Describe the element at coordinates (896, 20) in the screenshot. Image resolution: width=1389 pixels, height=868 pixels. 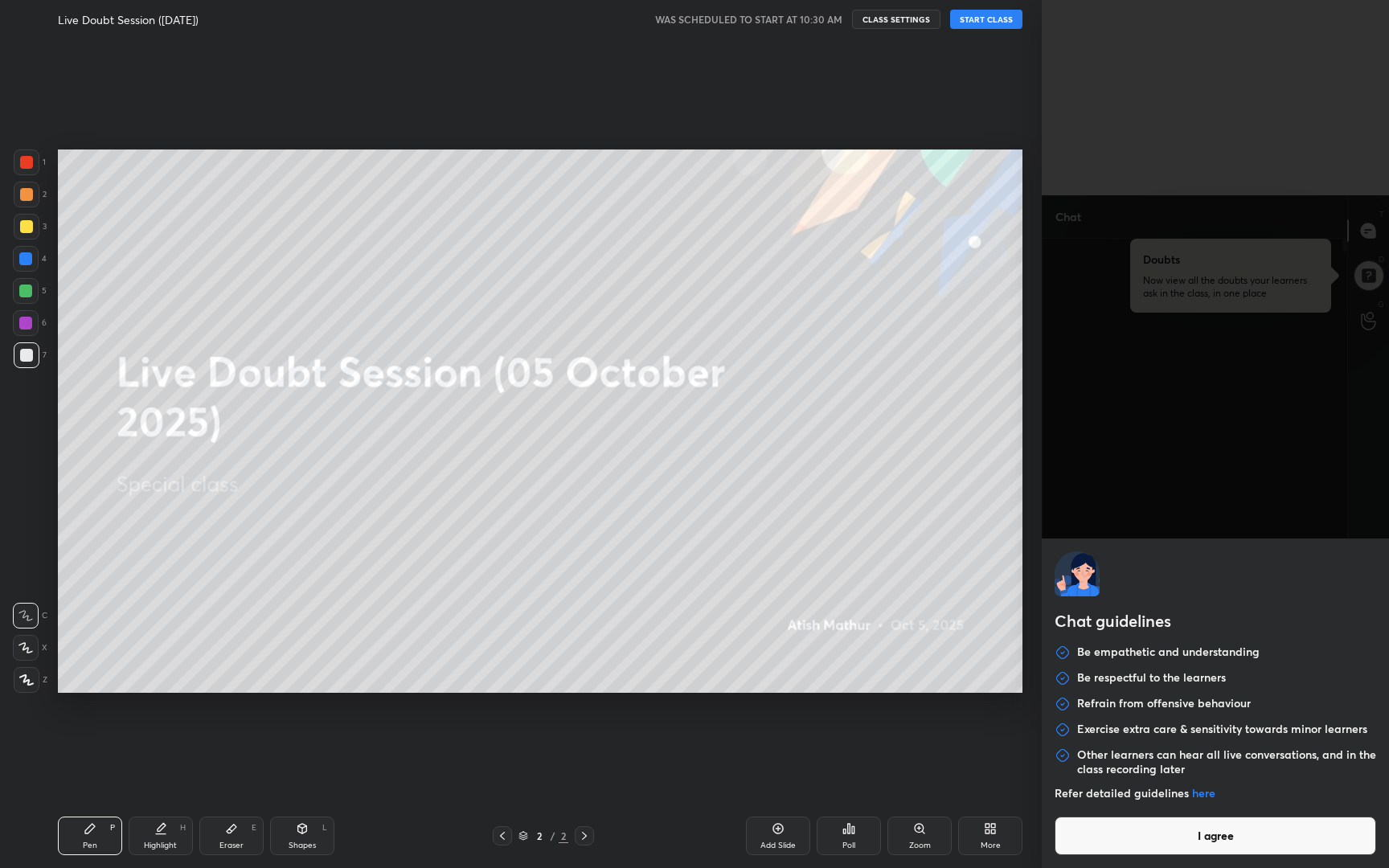
I see `button: CLASS SETTINGS` at that location.